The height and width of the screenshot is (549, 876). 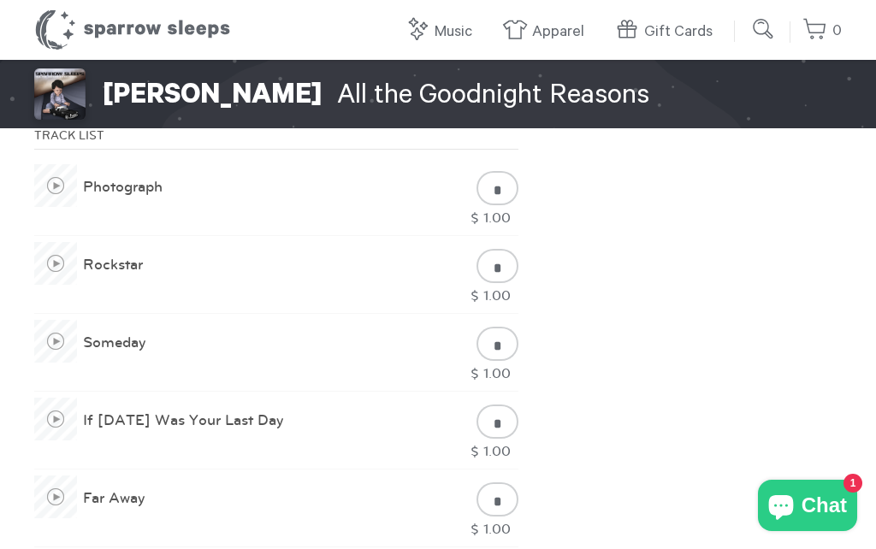 What do you see at coordinates (60, 94) in the screenshot?
I see `img: Nickelback - All the Goodnight Reasons` at bounding box center [60, 94].